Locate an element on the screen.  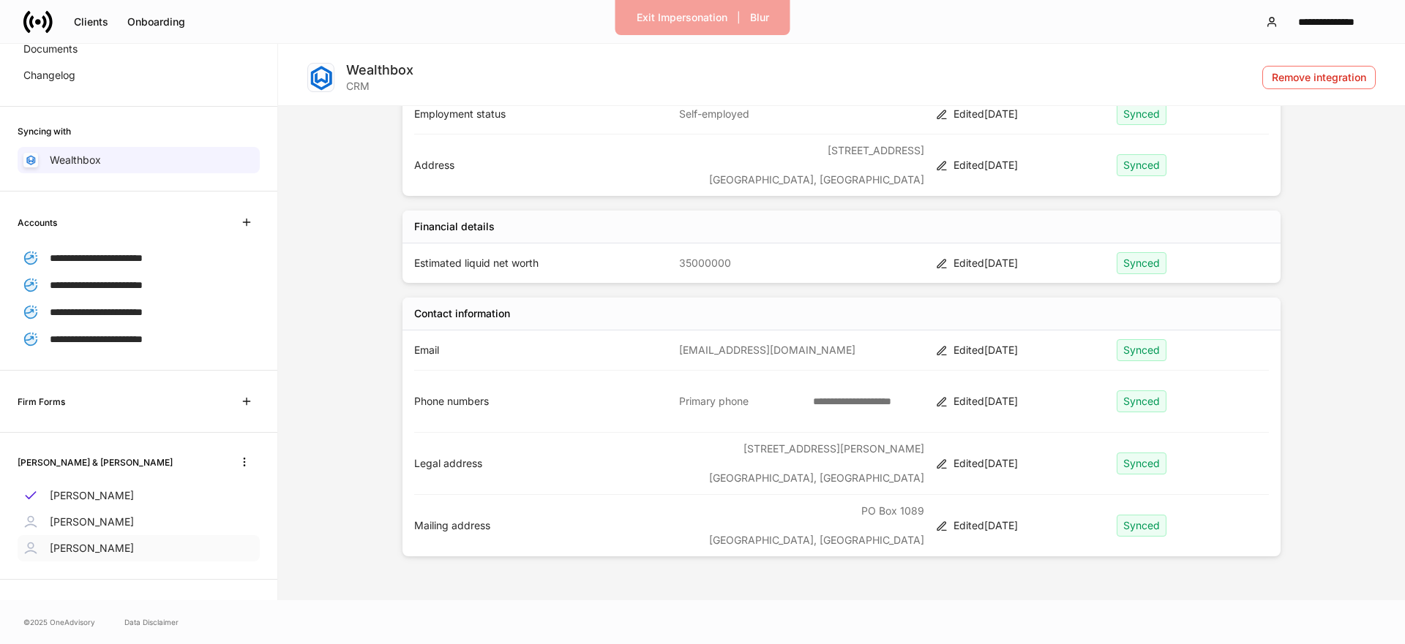
p: Mailing address is located at coordinates (541, 526).